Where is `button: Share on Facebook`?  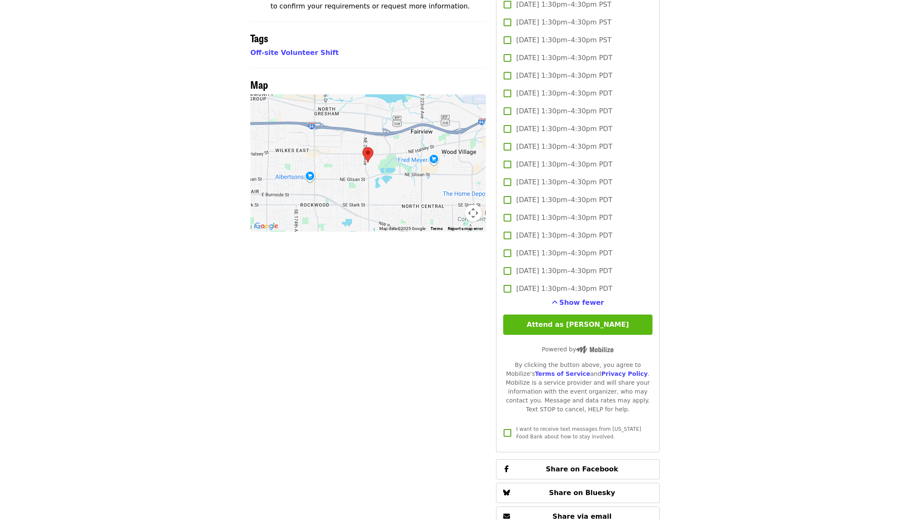 button: Share on Facebook is located at coordinates (578, 469).